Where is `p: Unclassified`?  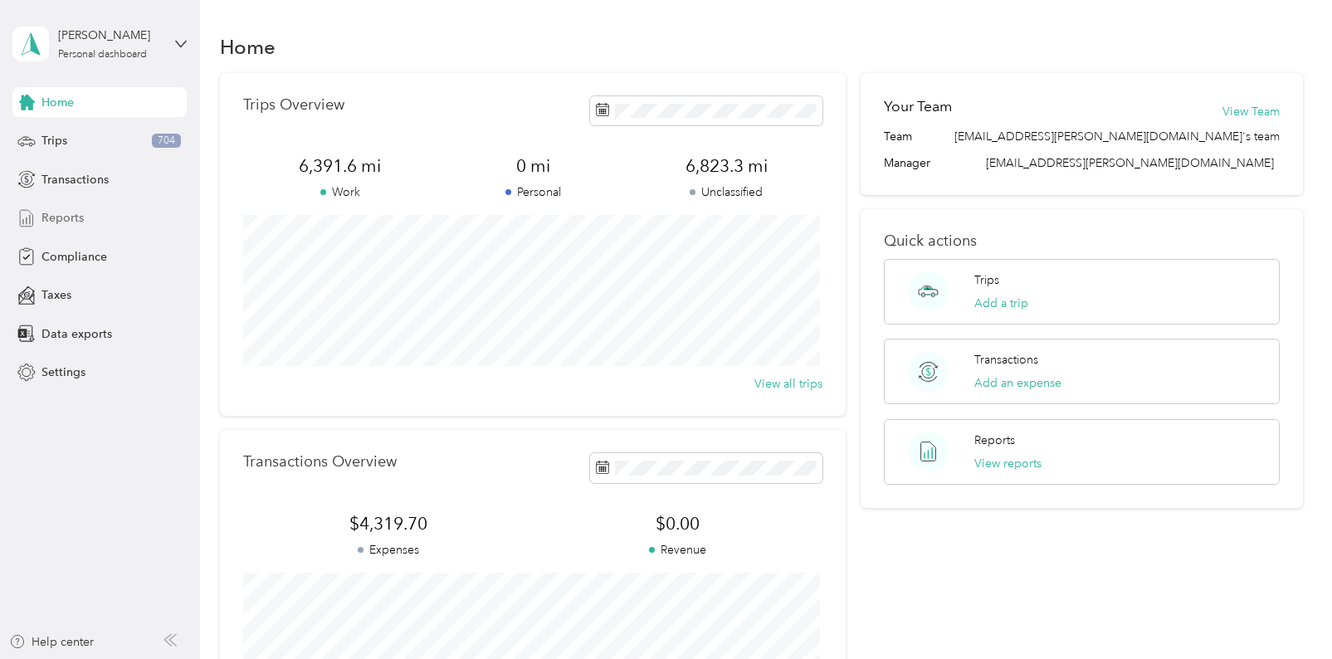
p: Unclassified is located at coordinates (726, 192).